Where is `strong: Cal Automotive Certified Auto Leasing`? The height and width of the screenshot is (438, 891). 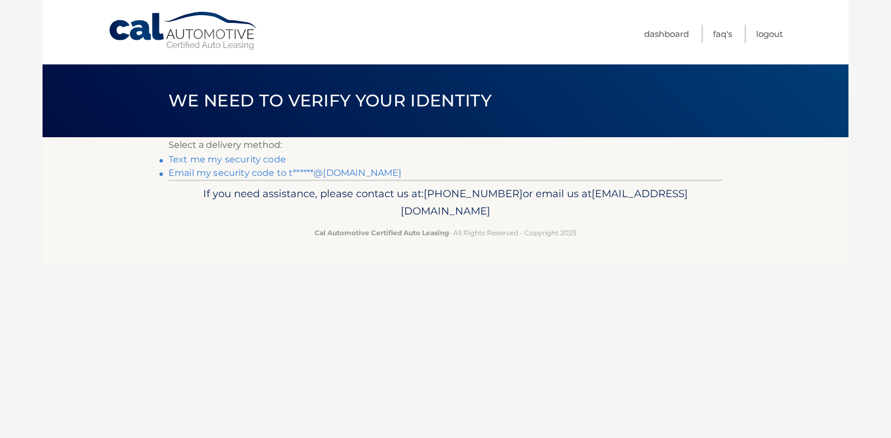 strong: Cal Automotive Certified Auto Leasing is located at coordinates (382, 232).